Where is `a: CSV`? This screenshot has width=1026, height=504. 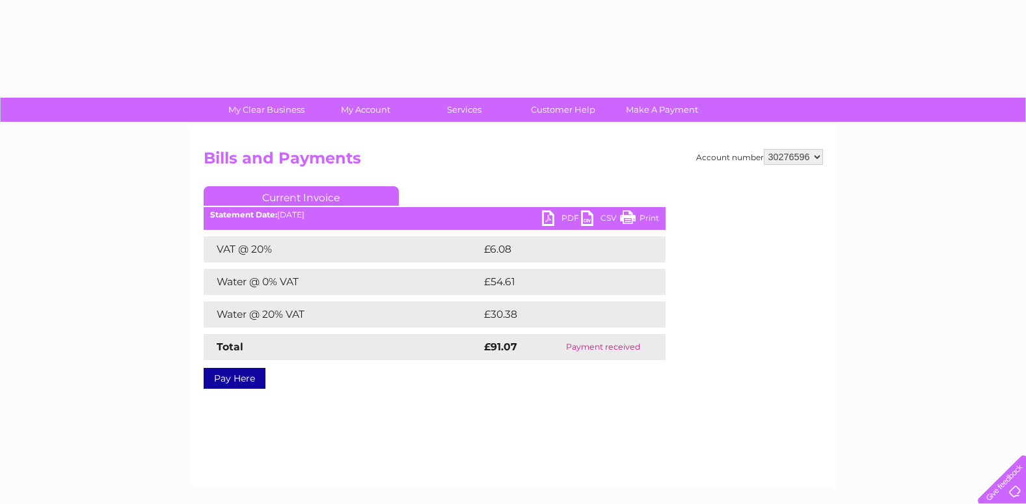
a: CSV is located at coordinates (601, 219).